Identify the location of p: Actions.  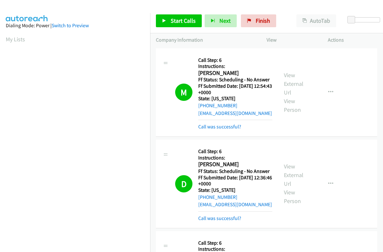
(352, 40).